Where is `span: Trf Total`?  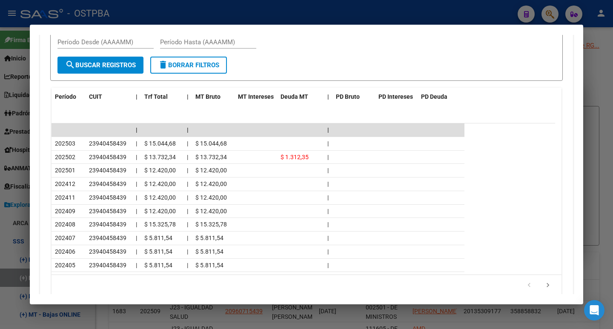
span: Trf Total is located at coordinates (156, 97).